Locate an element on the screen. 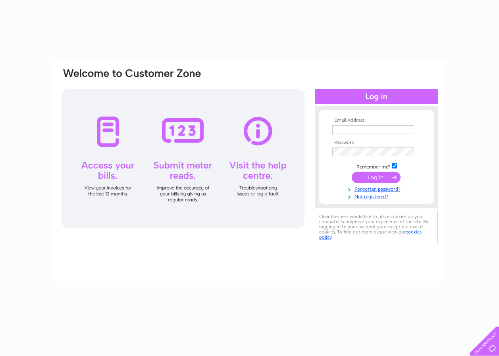 The width and height of the screenshot is (499, 356). td: Remember me? is located at coordinates (376, 166).